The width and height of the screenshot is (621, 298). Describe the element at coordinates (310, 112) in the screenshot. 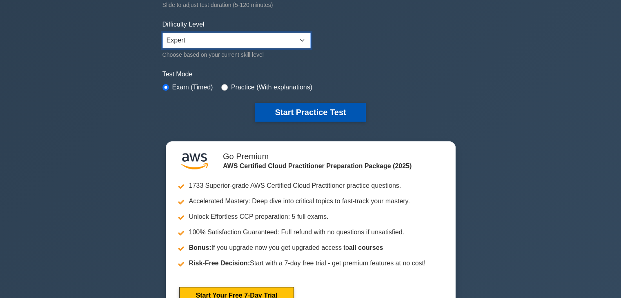

I see `button: Start Practice Test` at that location.